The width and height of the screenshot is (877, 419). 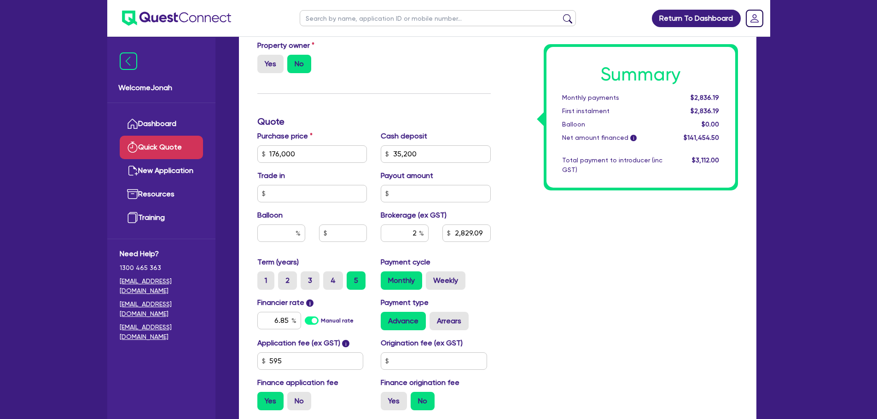 What do you see at coordinates (133, 218) in the screenshot?
I see `img: training` at bounding box center [133, 218].